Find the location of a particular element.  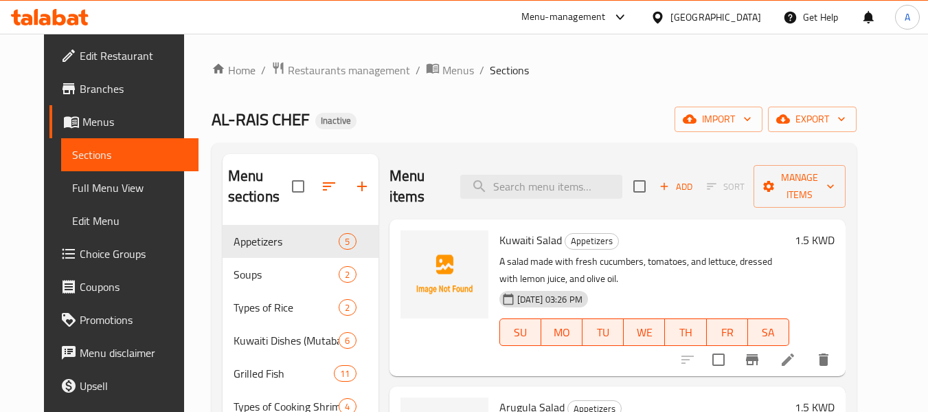

span: Select section is located at coordinates (640, 186).